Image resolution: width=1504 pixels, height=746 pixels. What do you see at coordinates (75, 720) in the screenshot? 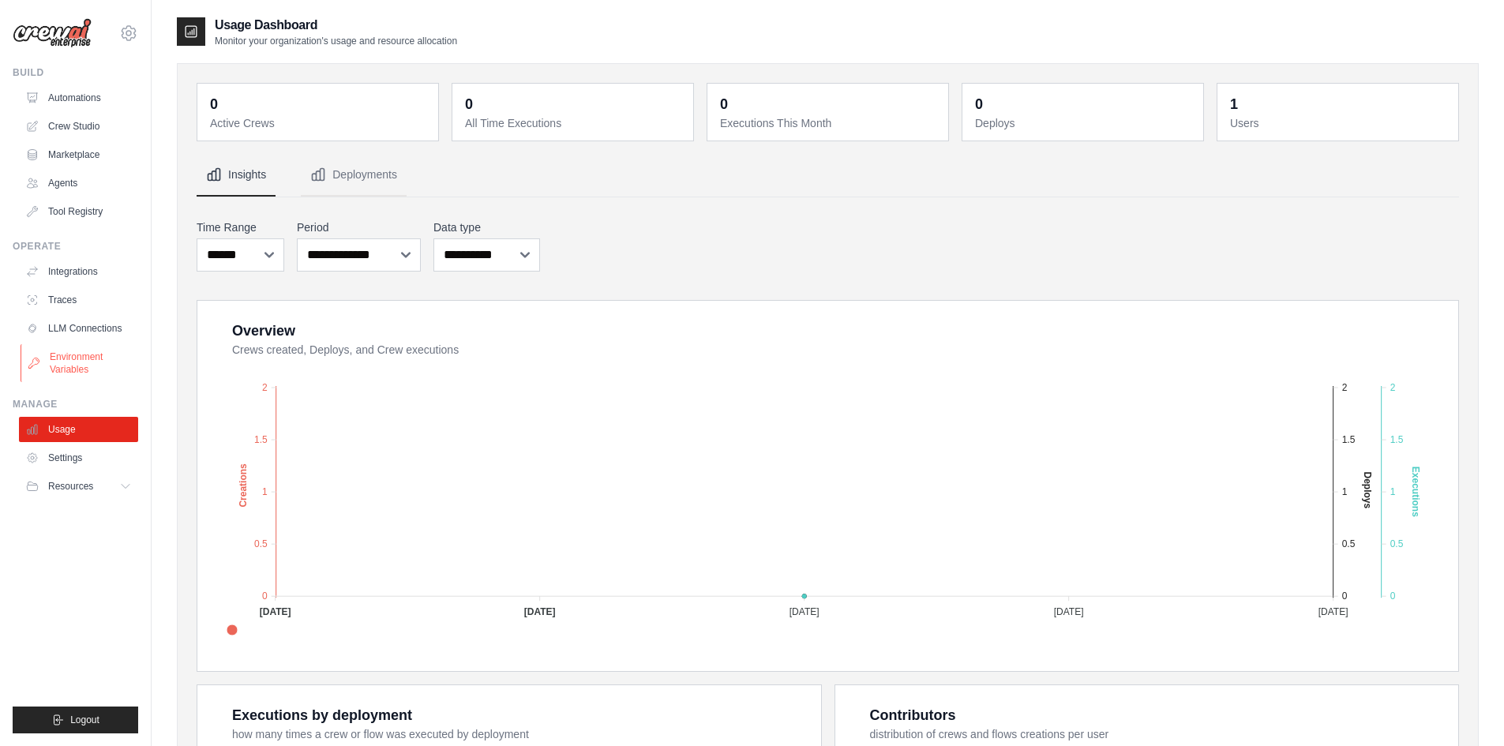
I see `button: Logout` at bounding box center [75, 720].